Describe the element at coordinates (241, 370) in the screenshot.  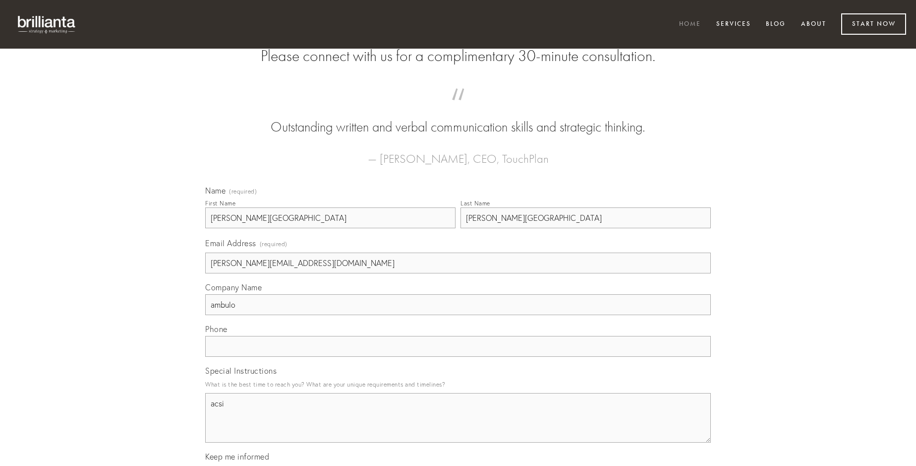
I see `span: Special Instructions` at that location.